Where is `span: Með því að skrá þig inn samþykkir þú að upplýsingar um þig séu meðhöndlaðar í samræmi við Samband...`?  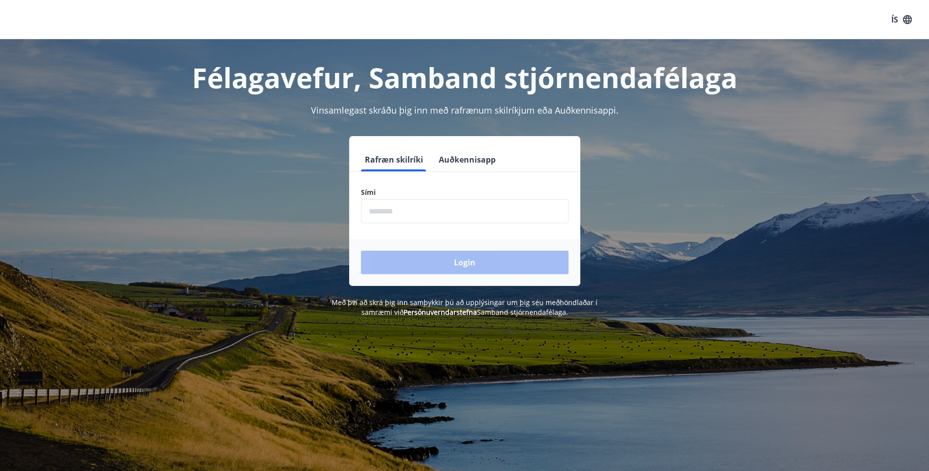
span: Með því að skrá þig inn samþykkir þú að upplýsingar um þig séu meðhöndlaðar í samræmi við Samband... is located at coordinates (464, 307).